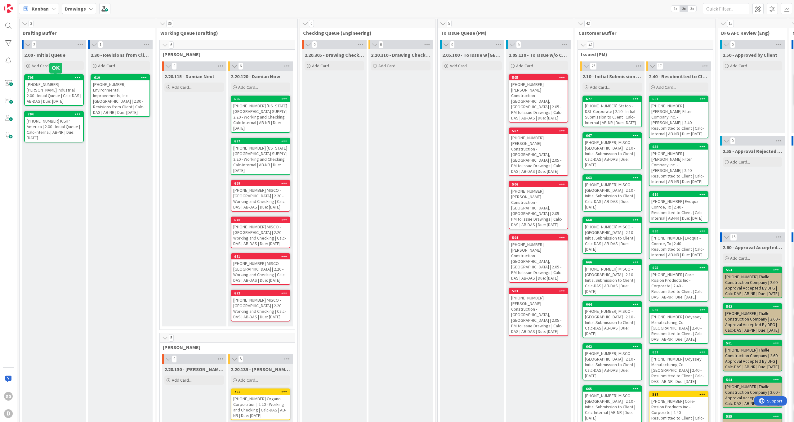 This screenshot has height=422, width=794. I want to click on span: 2x, so click(683, 9).